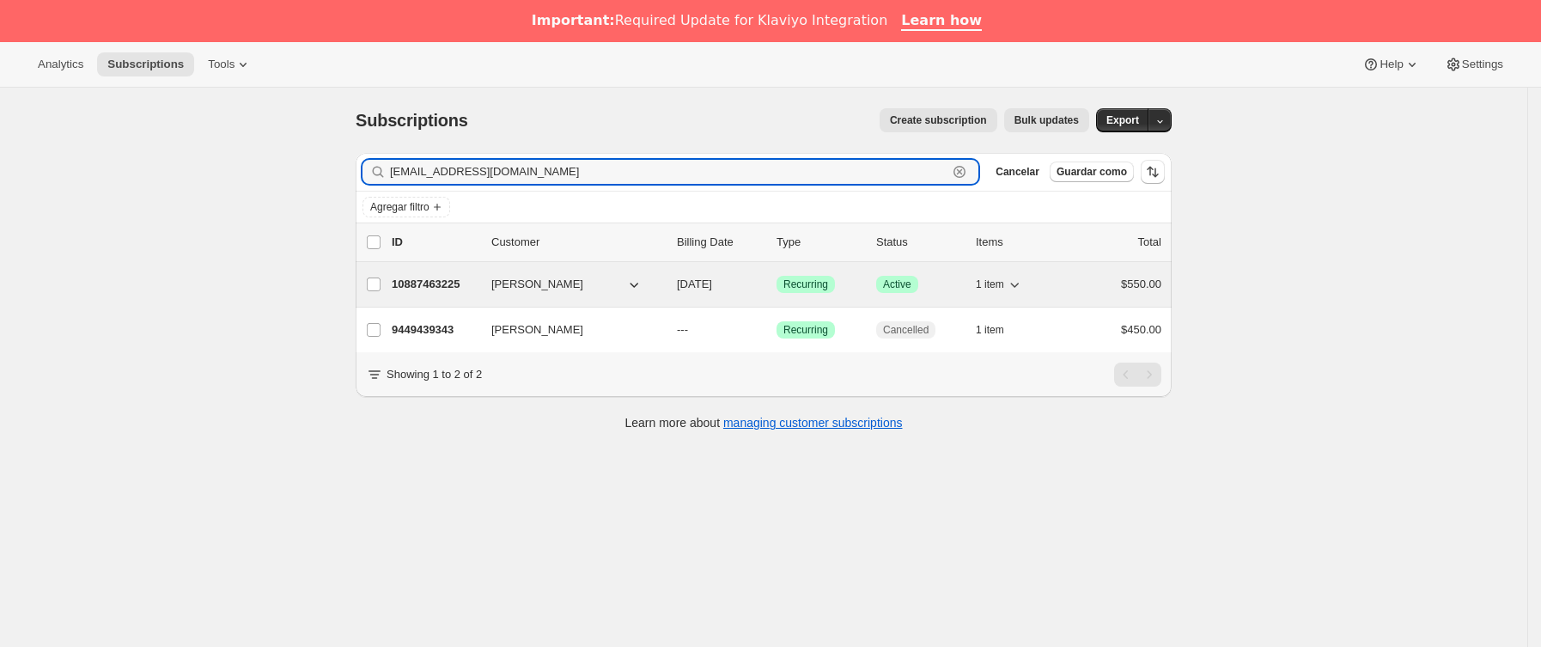  What do you see at coordinates (435, 242) in the screenshot?
I see `p: ID` at bounding box center [435, 242].